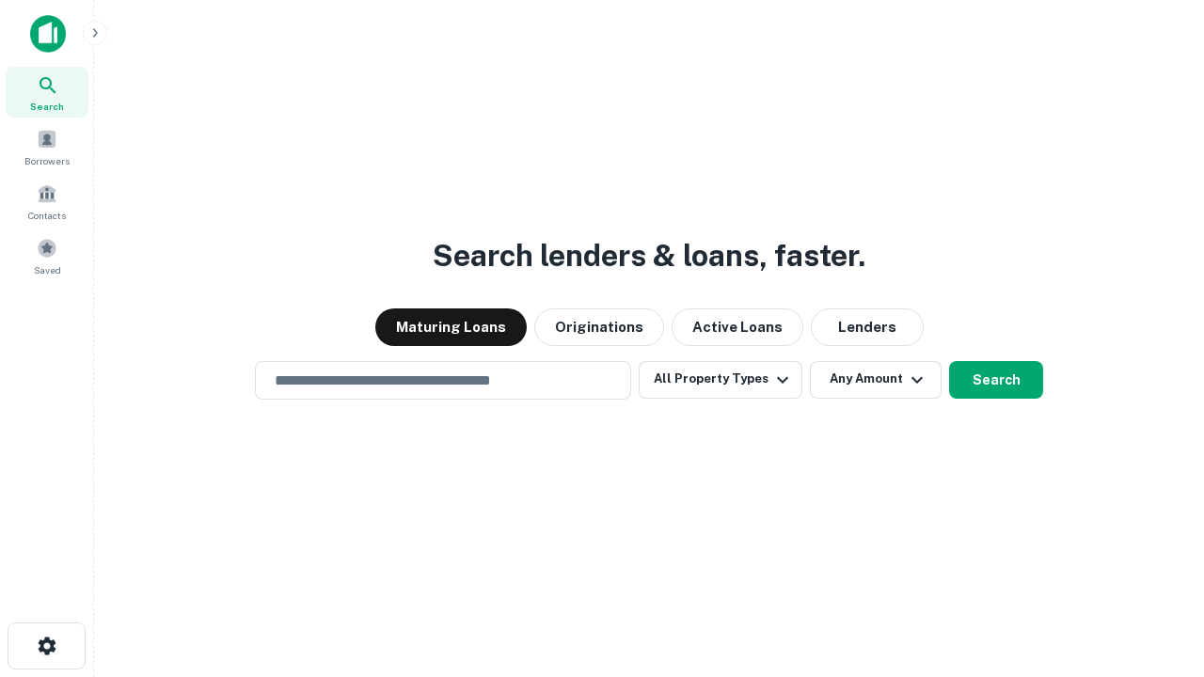 Image resolution: width=1204 pixels, height=677 pixels. Describe the element at coordinates (738, 327) in the screenshot. I see `button: Active Loans` at that location.